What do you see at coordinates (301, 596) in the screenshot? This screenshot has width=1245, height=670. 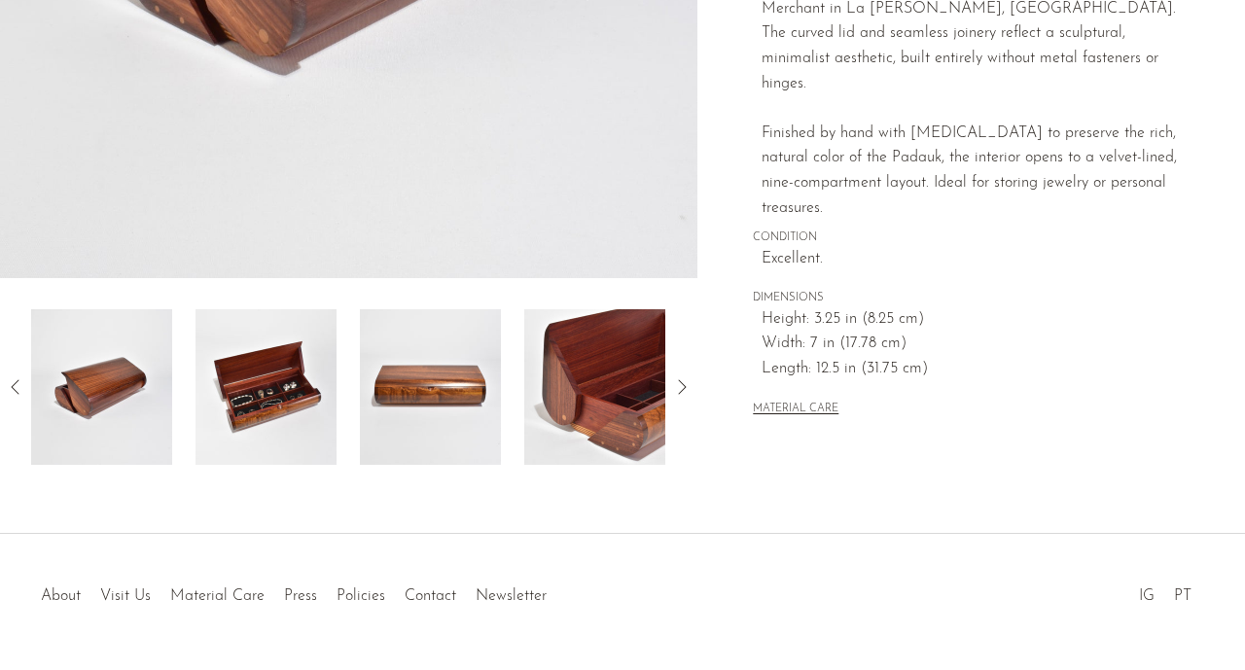 I see `a: Press` at bounding box center [301, 596].